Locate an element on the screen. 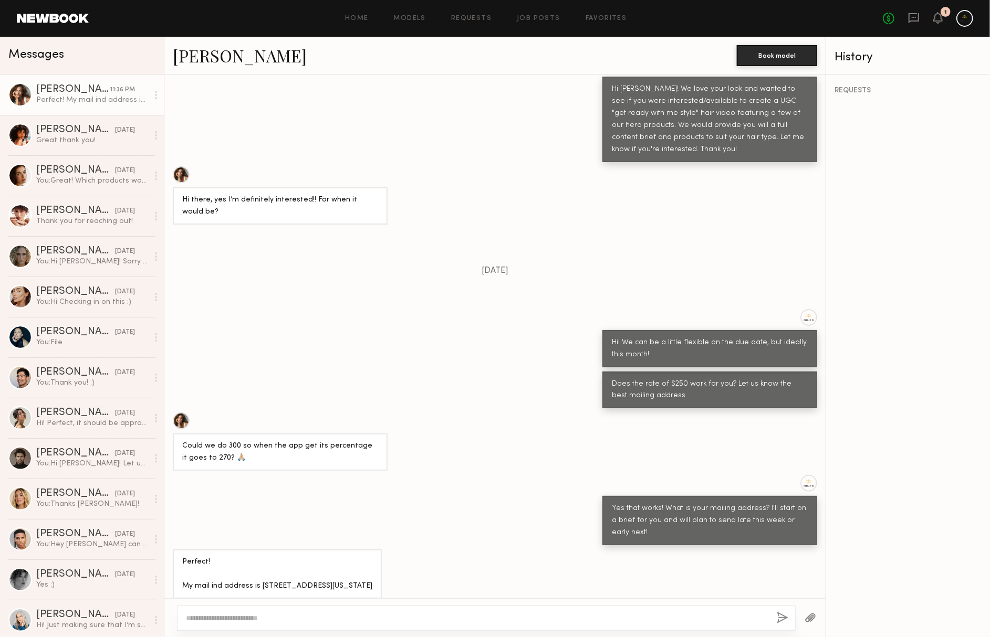 This screenshot has width=990, height=637. div: Thank you for reaching out! is located at coordinates (92, 221).